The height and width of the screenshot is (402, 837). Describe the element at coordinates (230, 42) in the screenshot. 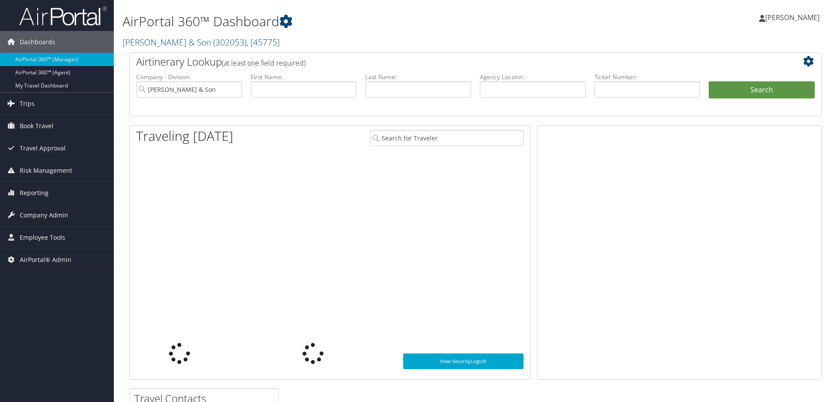

I see `span: ( 302053 )` at that location.